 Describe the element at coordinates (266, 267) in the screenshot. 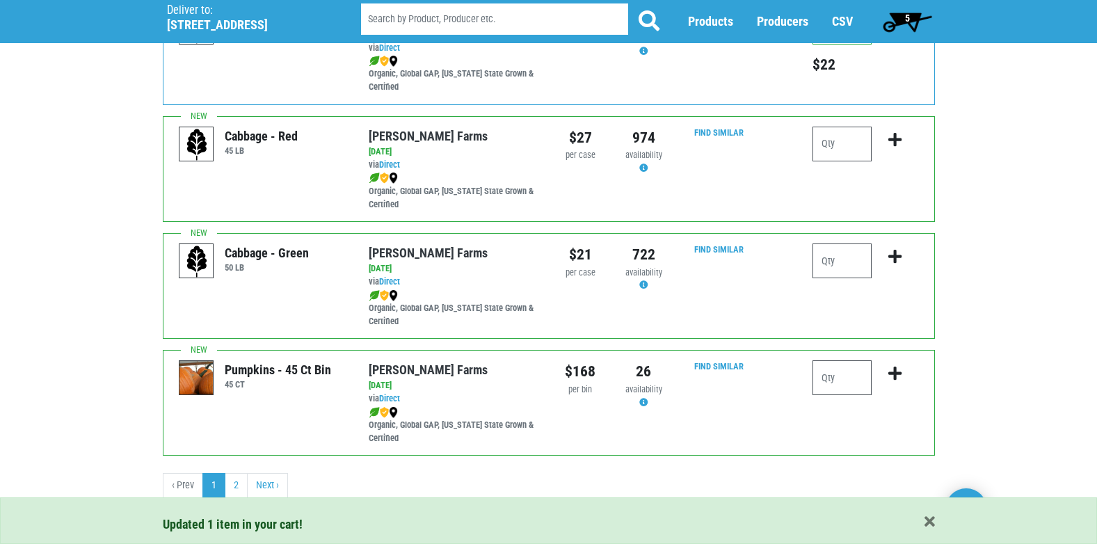

I see `h6: 50 LB` at that location.